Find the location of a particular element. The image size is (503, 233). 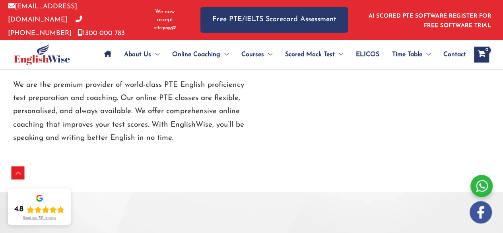

a: About UsMenu Toggle is located at coordinates (141, 54).